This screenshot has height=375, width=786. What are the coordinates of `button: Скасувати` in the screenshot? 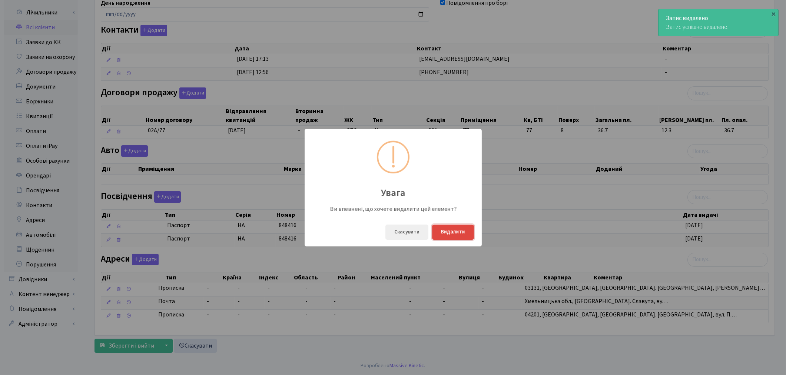 It's located at (407, 232).